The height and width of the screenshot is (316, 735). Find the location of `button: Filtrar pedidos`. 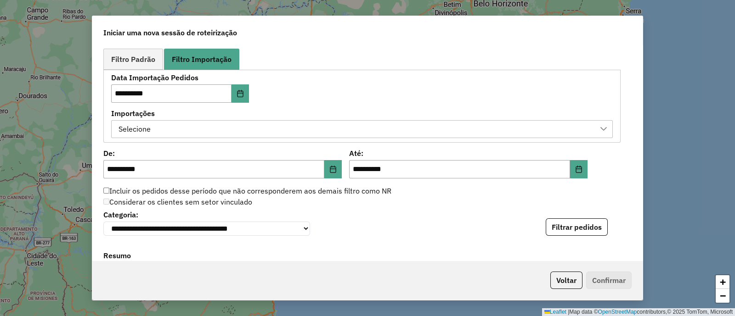

button: Filtrar pedidos is located at coordinates (576, 227).